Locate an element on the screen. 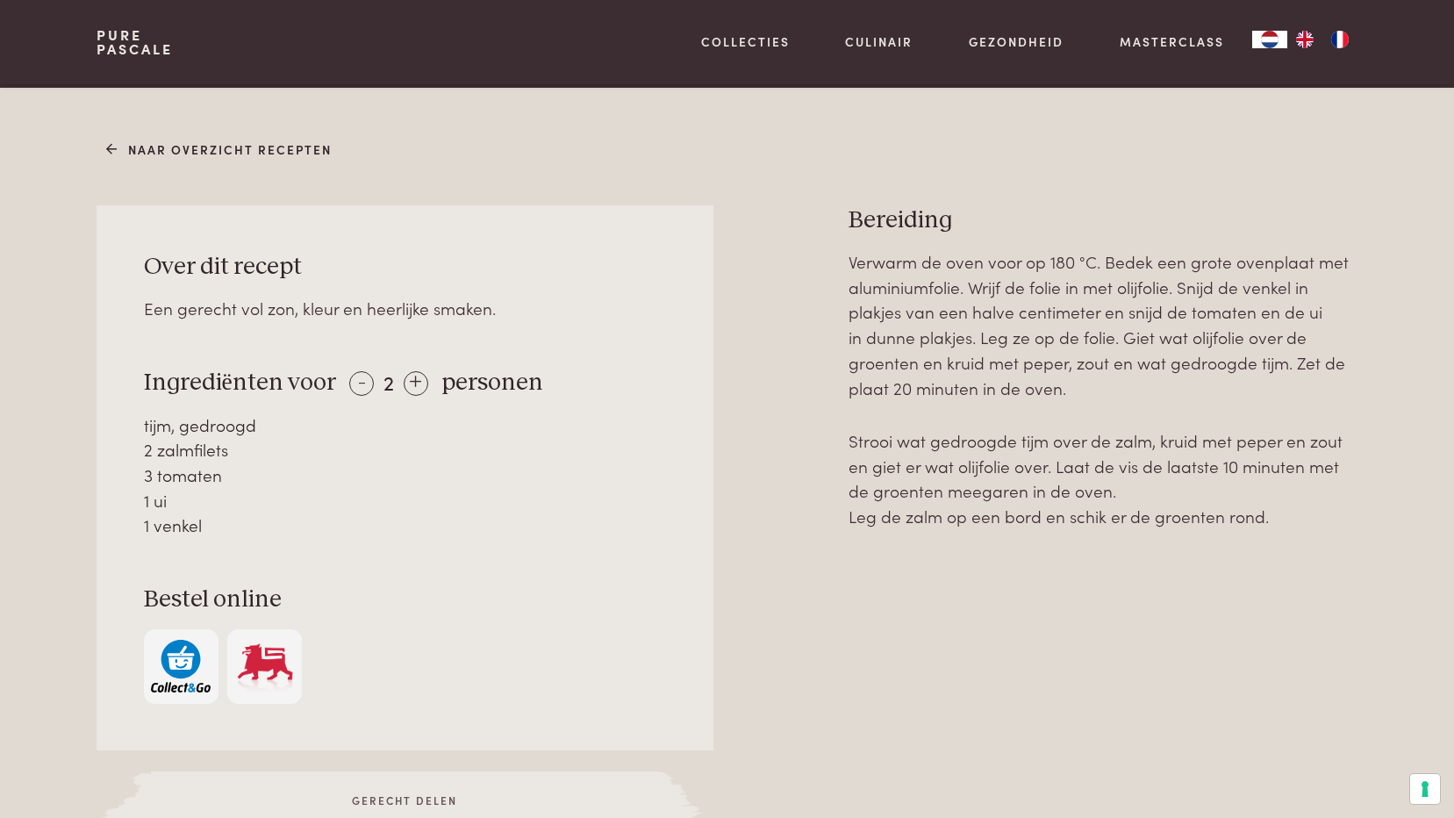 This screenshot has width=1454, height=818. a: Collecties is located at coordinates (745, 41).